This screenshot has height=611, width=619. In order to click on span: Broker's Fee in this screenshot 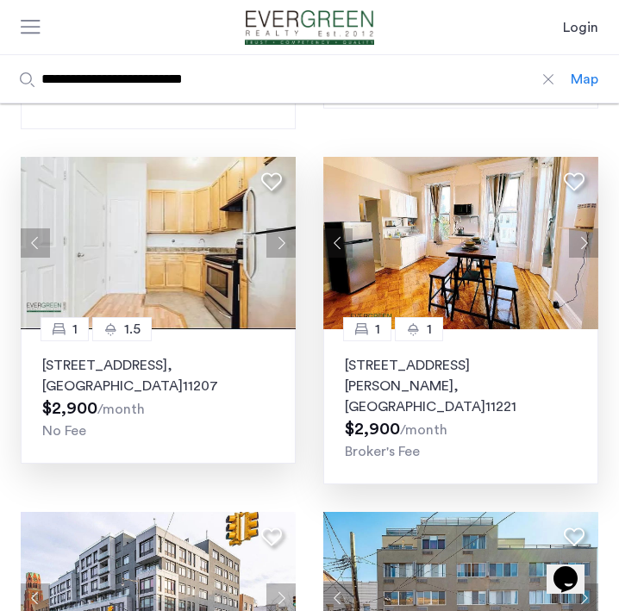, I will do `click(382, 451)`.